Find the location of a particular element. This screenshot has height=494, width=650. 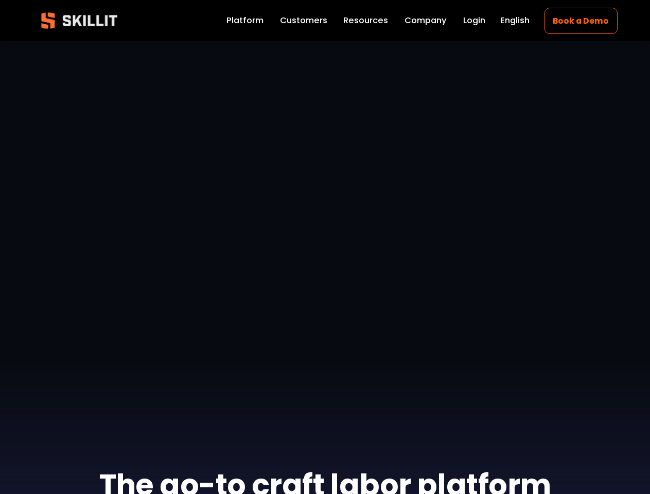

span: English is located at coordinates (515, 21).